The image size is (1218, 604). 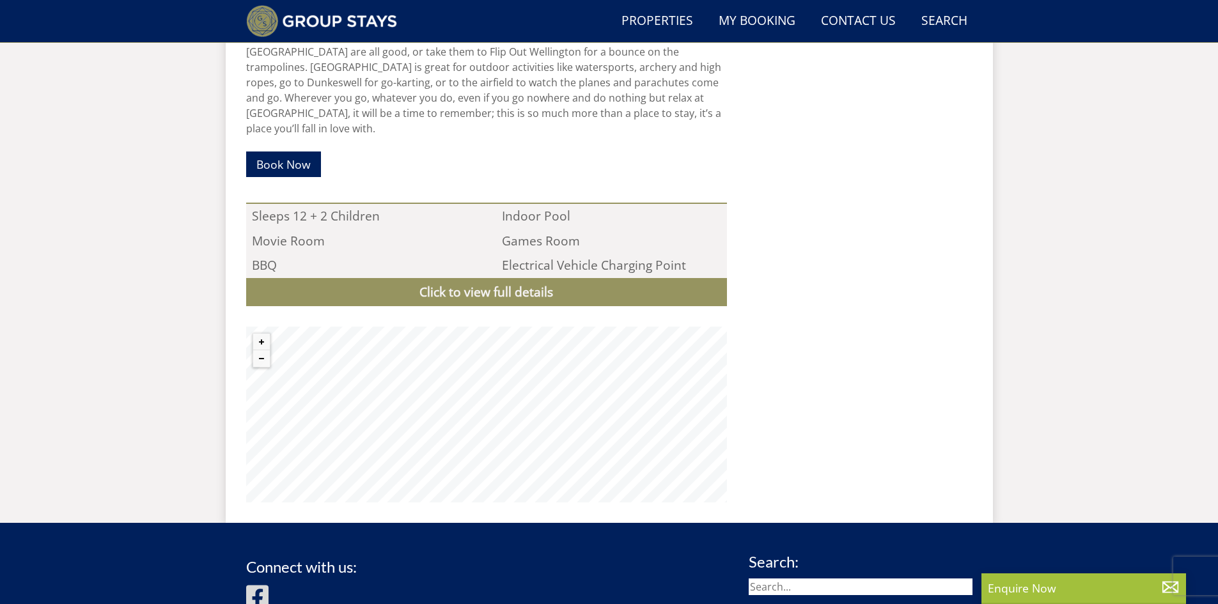 I want to click on a: Contact Us, so click(x=858, y=21).